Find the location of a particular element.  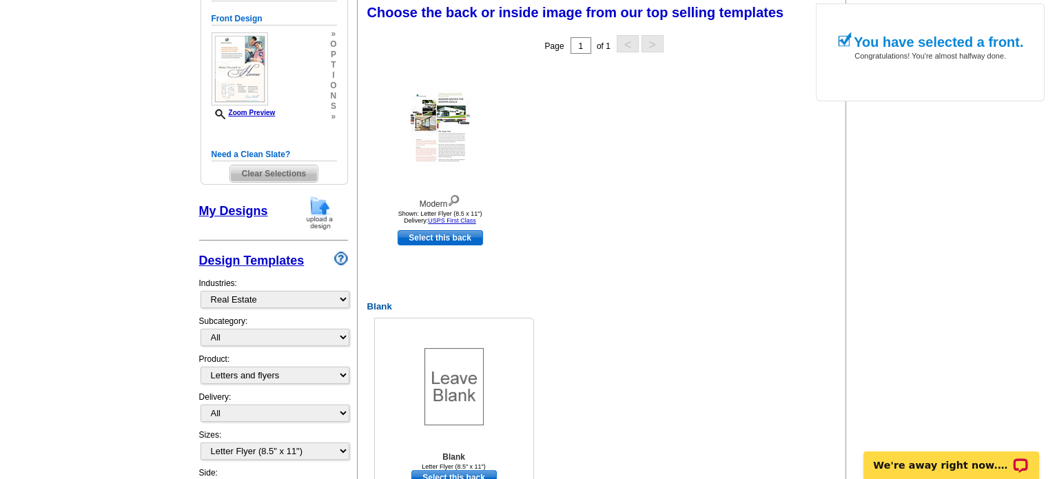

h1: You have selected a front. is located at coordinates (938, 42).